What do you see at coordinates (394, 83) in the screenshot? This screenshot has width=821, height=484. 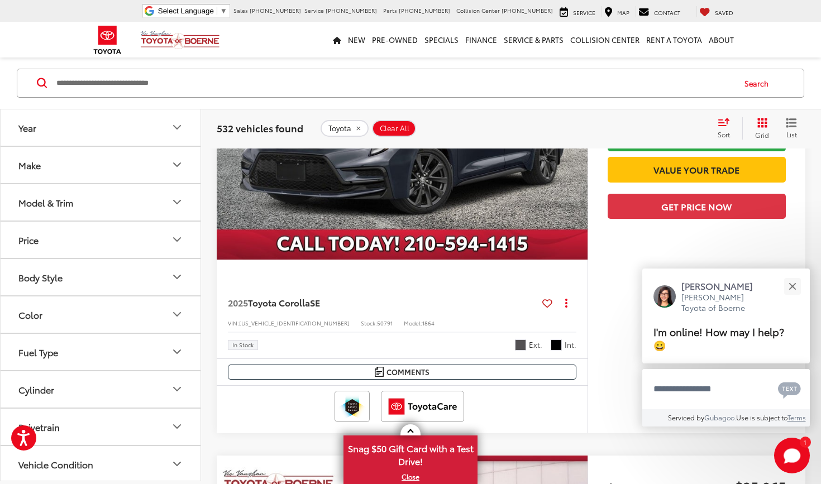 I see `input: Search by Make, Model, or Keyword` at bounding box center [394, 83].